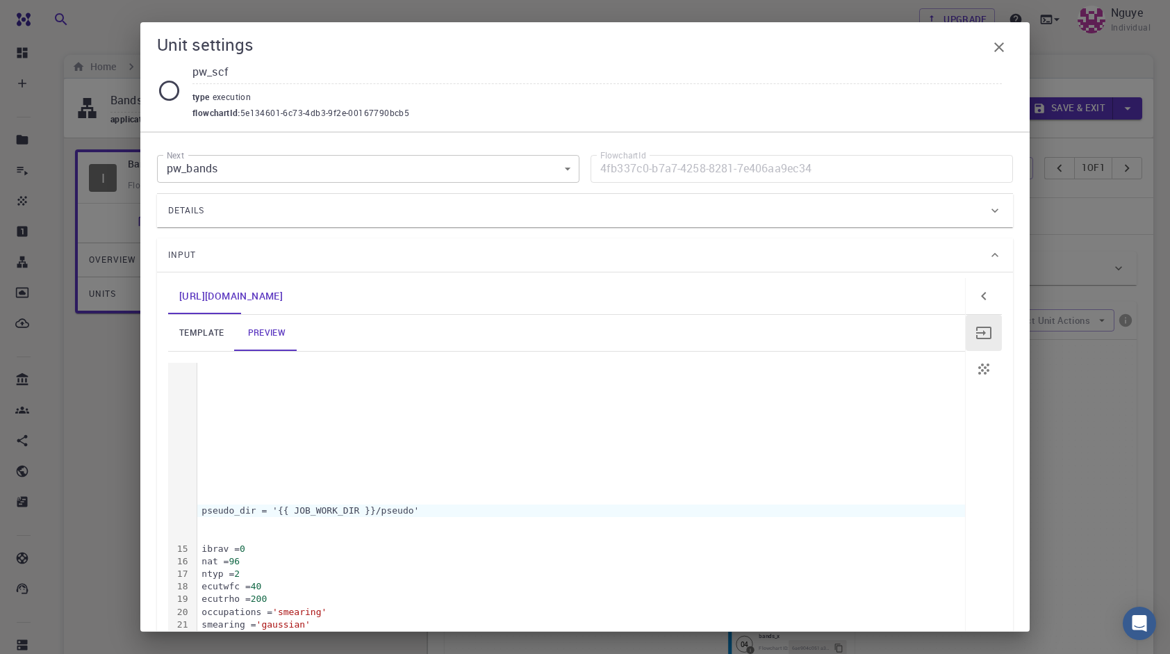 Image resolution: width=1170 pixels, height=654 pixels. What do you see at coordinates (179, 574) in the screenshot?
I see `div: 17` at bounding box center [179, 574].